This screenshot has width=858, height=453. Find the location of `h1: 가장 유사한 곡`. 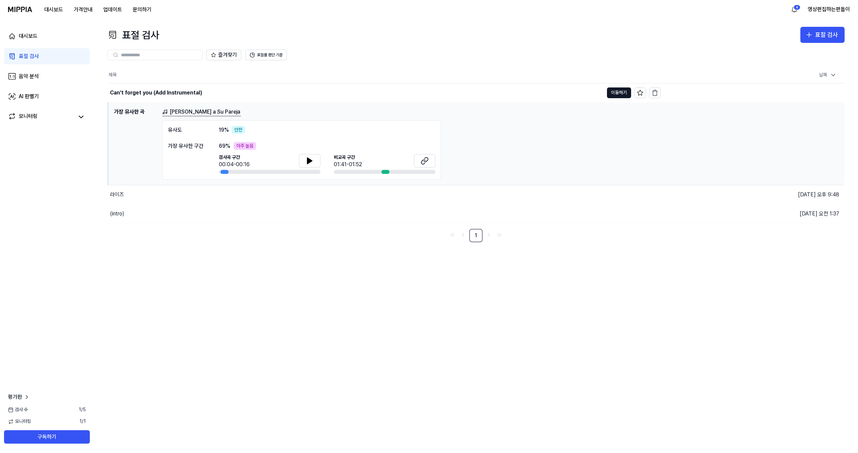

h1: 가장 유사한 곡 is located at coordinates (135, 144).